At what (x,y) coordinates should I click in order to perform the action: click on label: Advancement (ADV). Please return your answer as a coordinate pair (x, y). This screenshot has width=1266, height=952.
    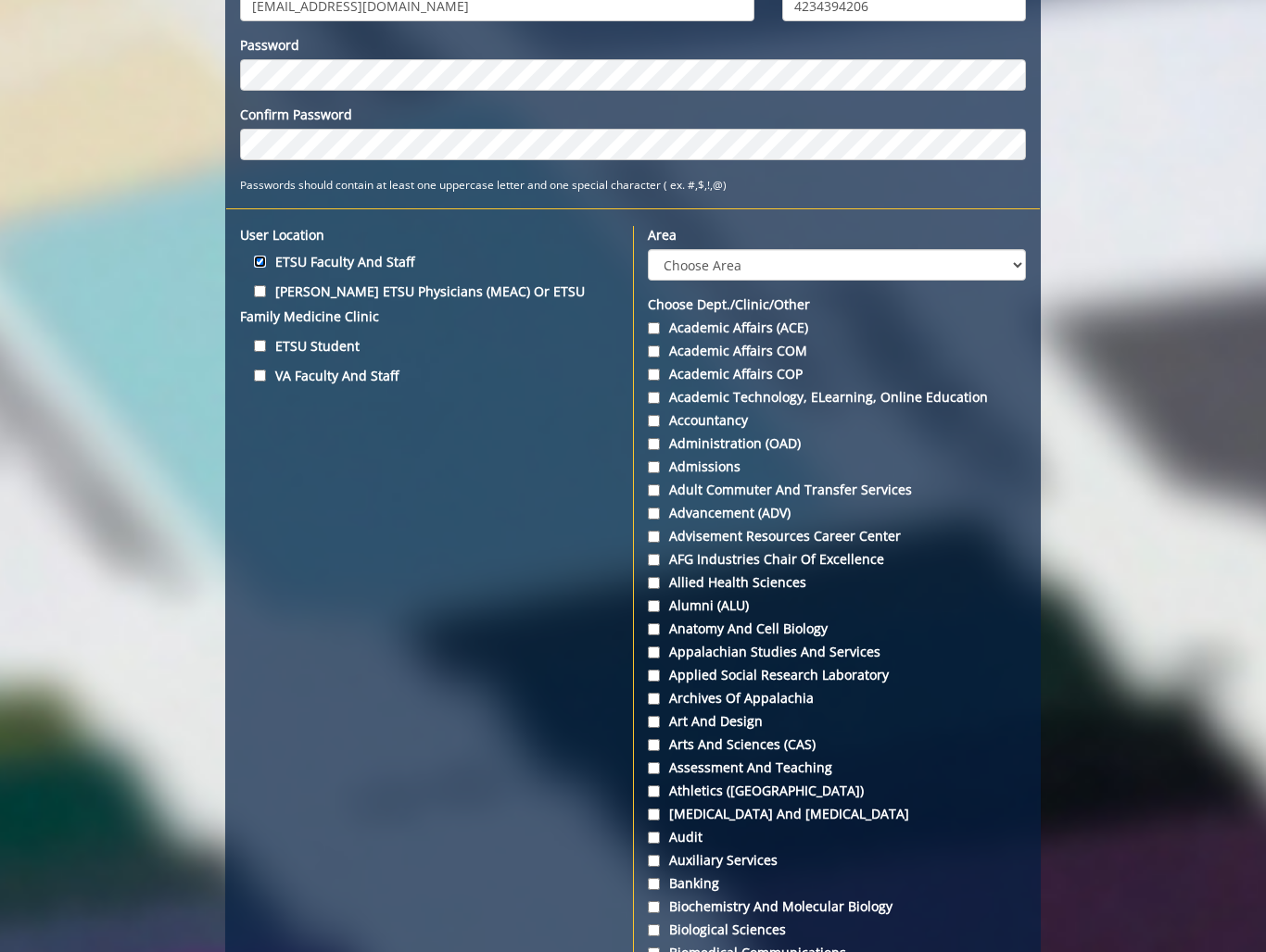
    Looking at the image, I should click on (836, 514).